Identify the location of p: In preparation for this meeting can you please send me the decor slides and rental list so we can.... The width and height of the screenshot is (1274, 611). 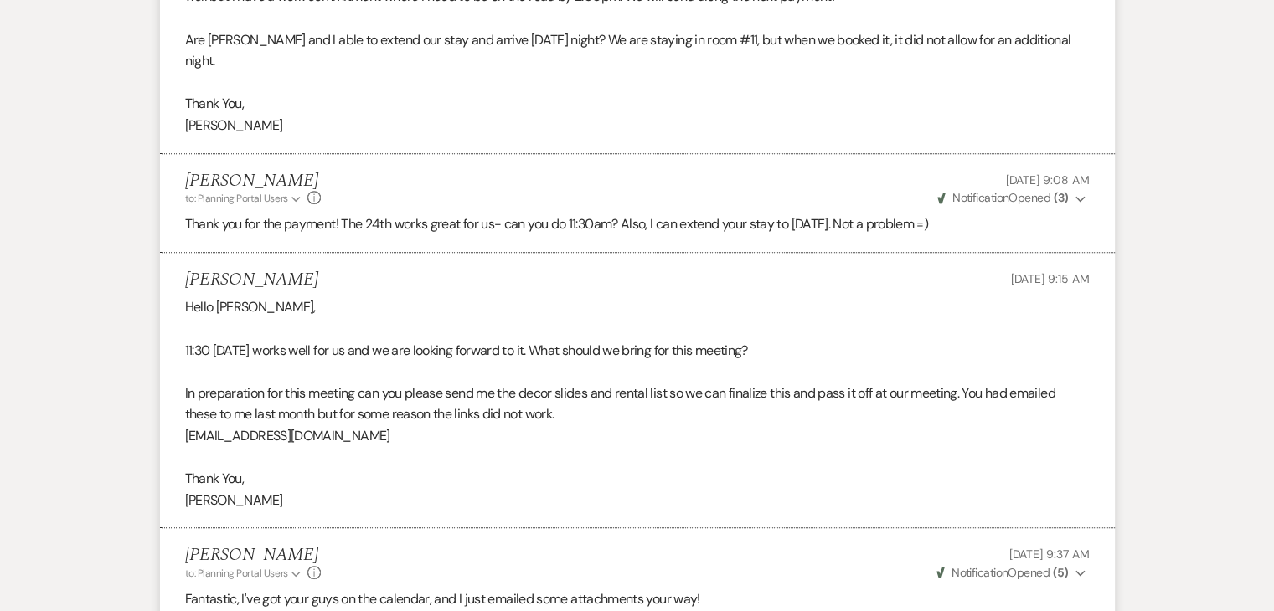
(637, 404).